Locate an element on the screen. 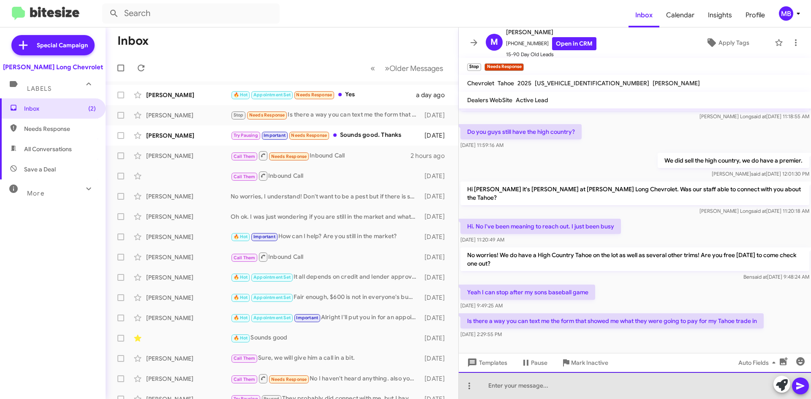 This screenshot has width=811, height=399. div: Sounds good. Thanks is located at coordinates (325, 135).